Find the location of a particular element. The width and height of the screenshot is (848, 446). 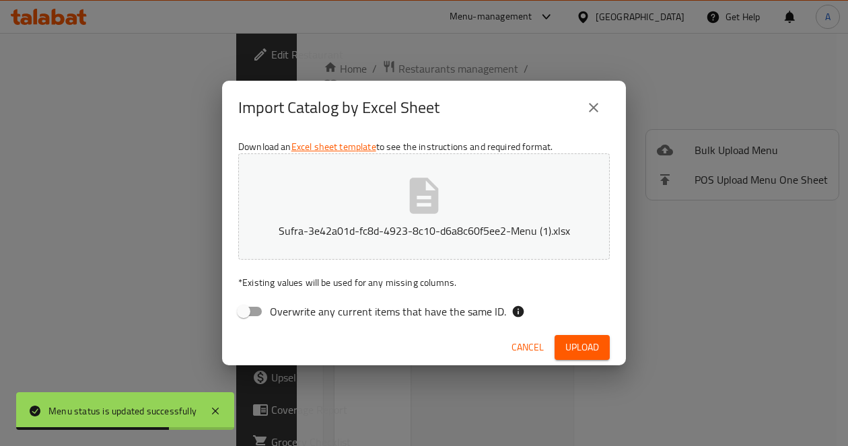

p: Existing values will be used for any missing columns. is located at coordinates (424, 283).